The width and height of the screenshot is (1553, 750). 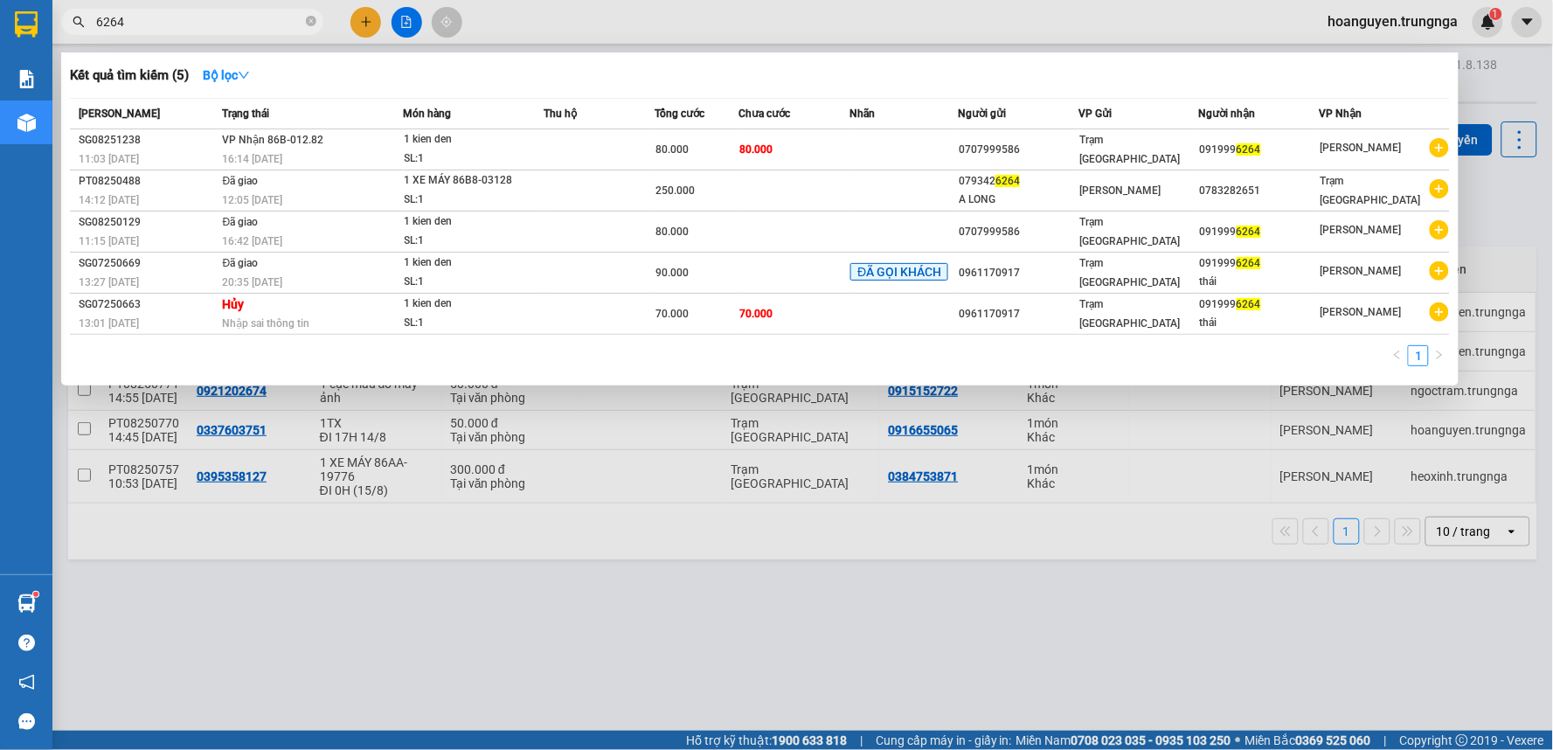 What do you see at coordinates (148, 263) in the screenshot?
I see `div: SG07250669` at bounding box center [148, 263].